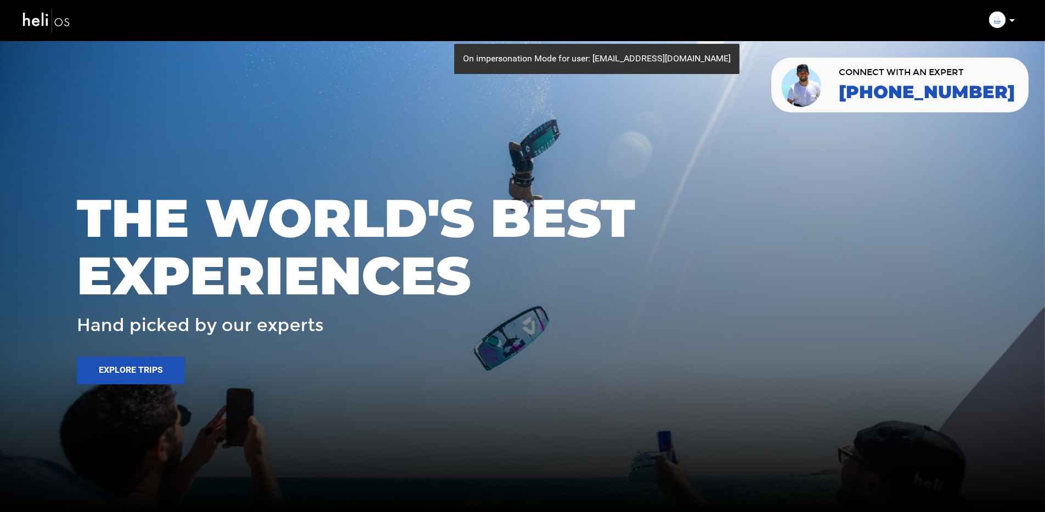 This screenshot has height=512, width=1045. What do you see at coordinates (927, 72) in the screenshot?
I see `span: CONNECT WITH AN EXPERT` at bounding box center [927, 72].